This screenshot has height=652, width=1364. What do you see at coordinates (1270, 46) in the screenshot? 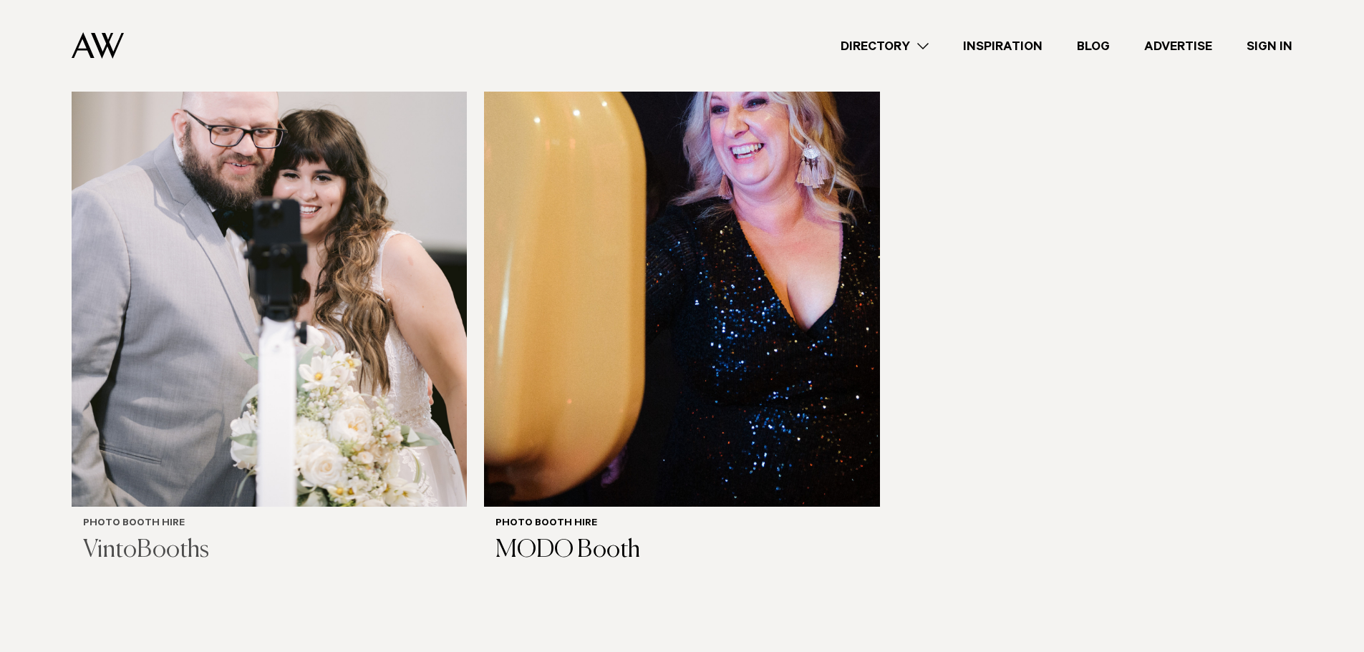
I see `a: Sign In` at bounding box center [1270, 46].